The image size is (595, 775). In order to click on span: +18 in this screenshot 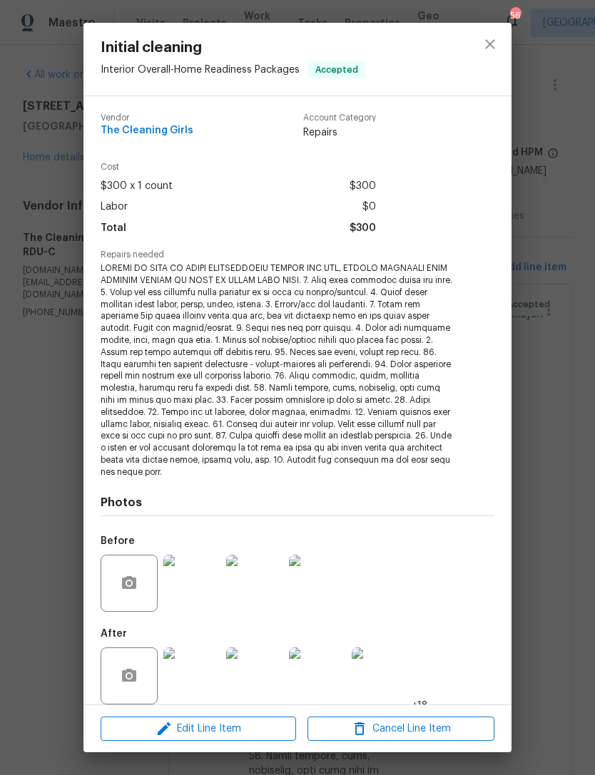, I will do `click(419, 706)`.